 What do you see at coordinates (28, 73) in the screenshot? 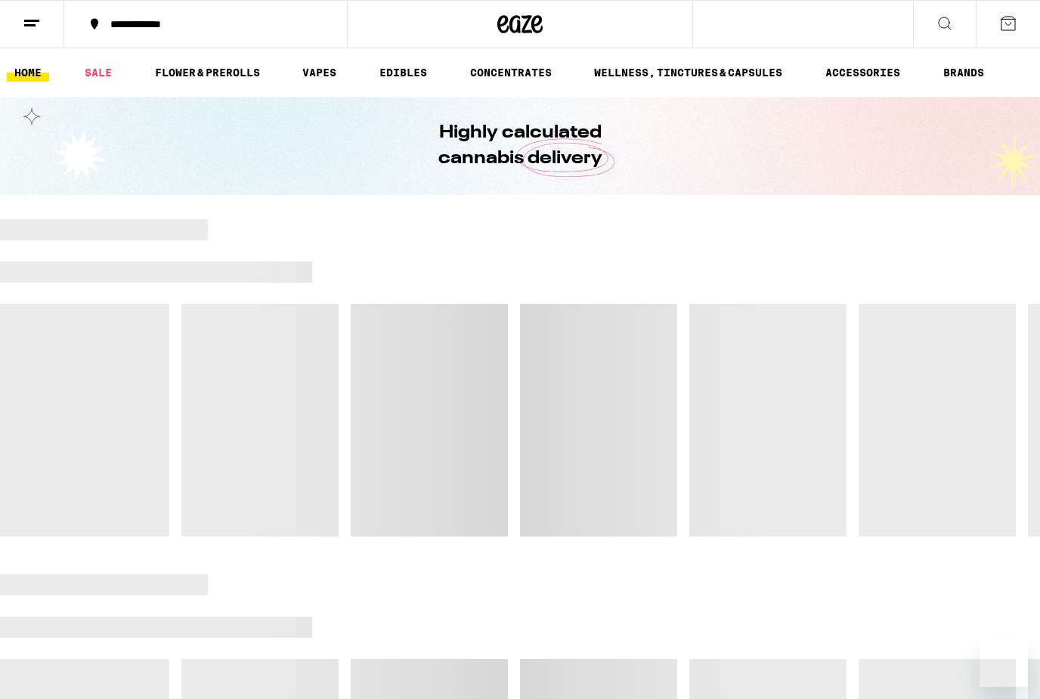
I see `a: HOME` at bounding box center [28, 73].